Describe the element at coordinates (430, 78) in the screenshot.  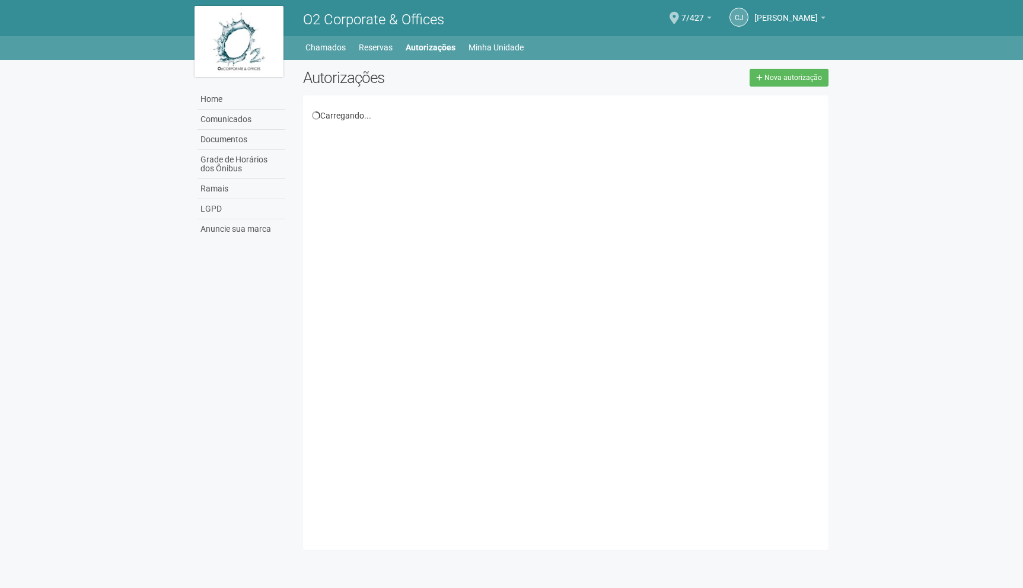
I see `h2: Autorizações` at that location.